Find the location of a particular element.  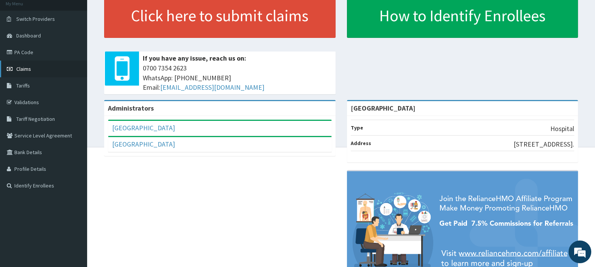

b: Type is located at coordinates (357, 128).